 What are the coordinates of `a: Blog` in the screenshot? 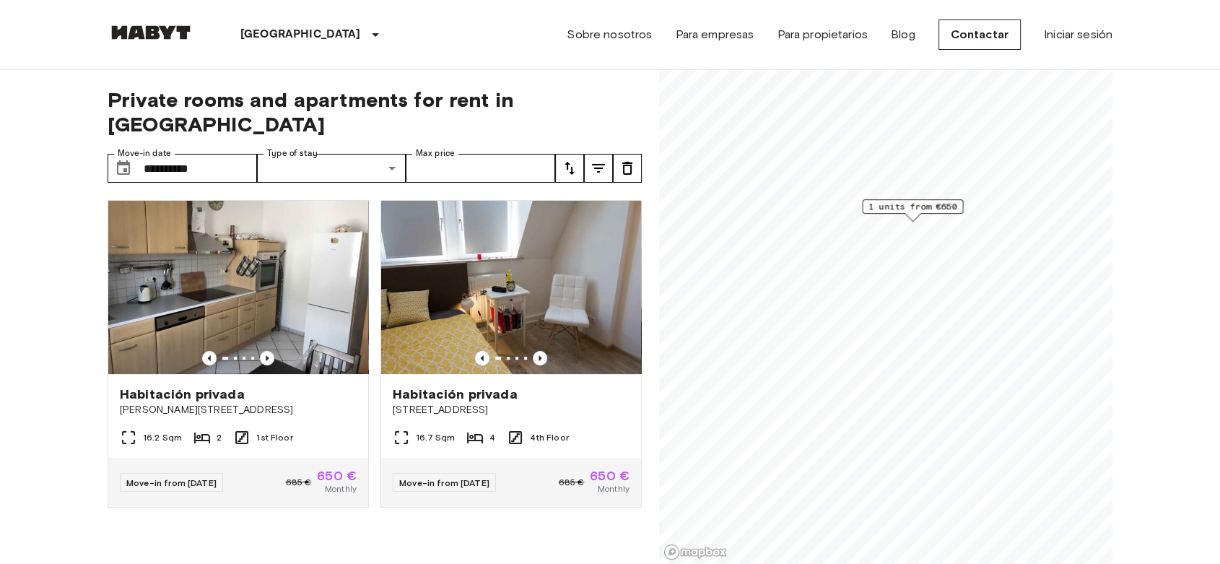 It's located at (903, 35).